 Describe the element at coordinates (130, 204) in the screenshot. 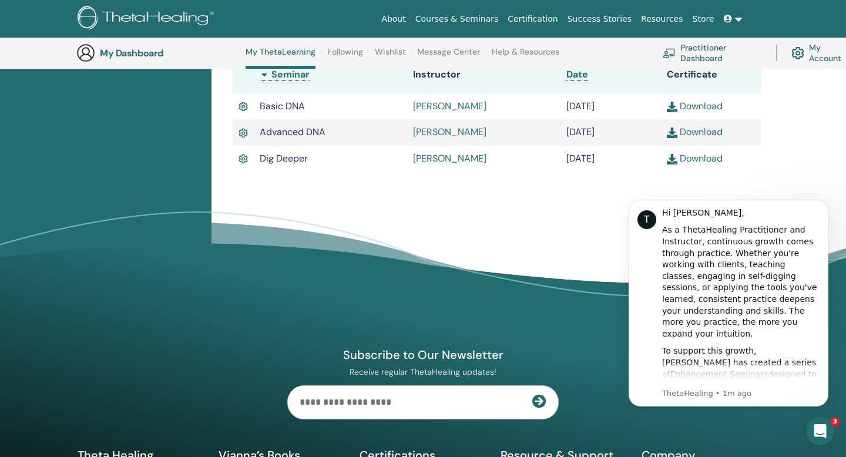

I see `p: Message from ThetaHealing, sent 1m ago` at that location.